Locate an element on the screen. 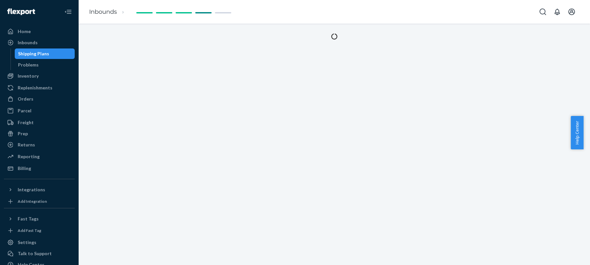 The height and width of the screenshot is (265, 590). a: Settings is located at coordinates (39, 242).